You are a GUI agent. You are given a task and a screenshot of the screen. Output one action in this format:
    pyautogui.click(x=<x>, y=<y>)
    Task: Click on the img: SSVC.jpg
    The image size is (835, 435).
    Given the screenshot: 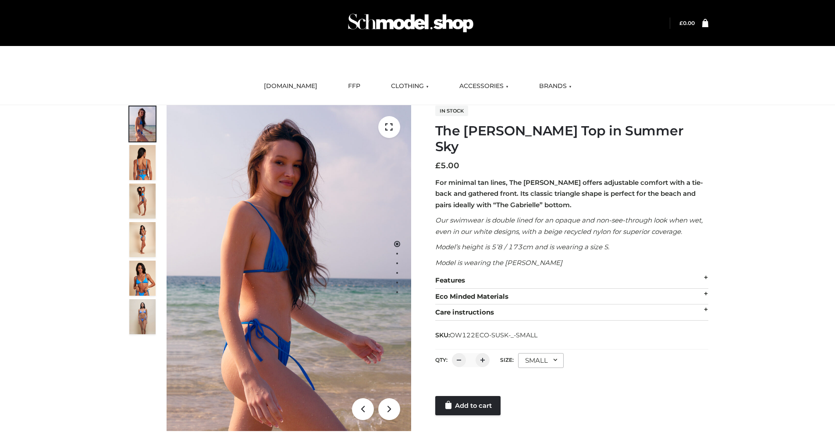 What is the action you would take?
    pyautogui.click(x=142, y=317)
    